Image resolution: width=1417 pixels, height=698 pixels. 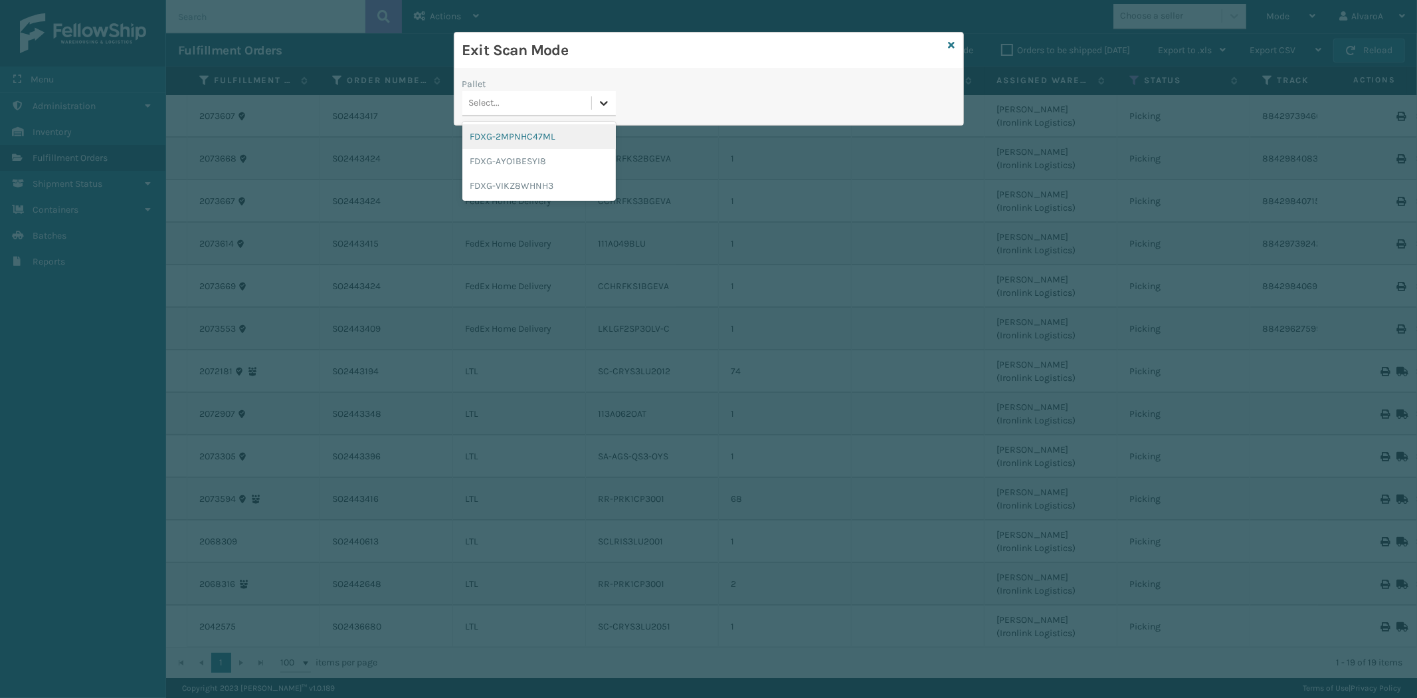 What do you see at coordinates (539, 185) in the screenshot?
I see `div: FDXG-VIKZ8WHNH3` at bounding box center [539, 185].